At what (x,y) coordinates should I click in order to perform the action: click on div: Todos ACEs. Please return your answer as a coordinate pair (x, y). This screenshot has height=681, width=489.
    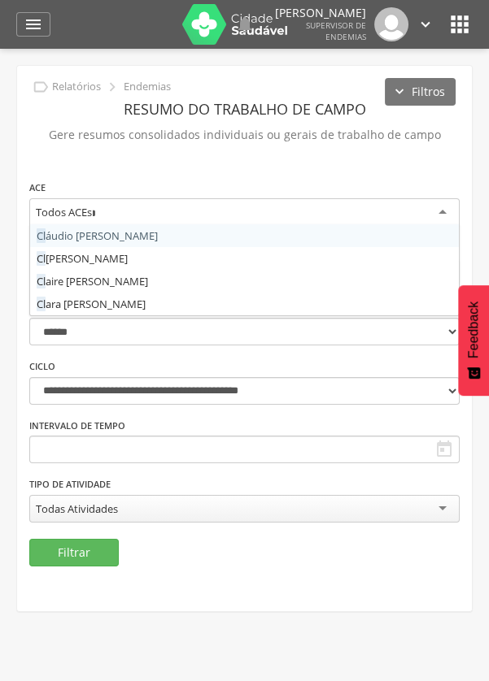
    Looking at the image, I should click on (63, 212).